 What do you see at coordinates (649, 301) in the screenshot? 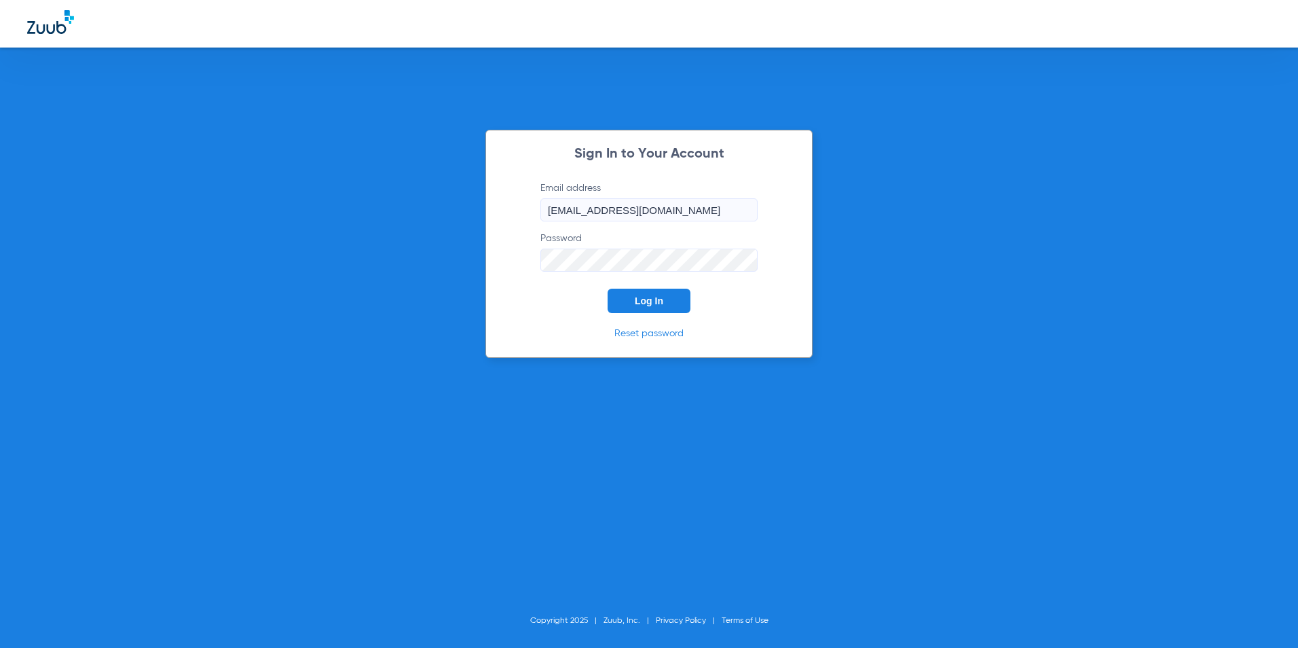
I see `button: Log In` at bounding box center [649, 301].